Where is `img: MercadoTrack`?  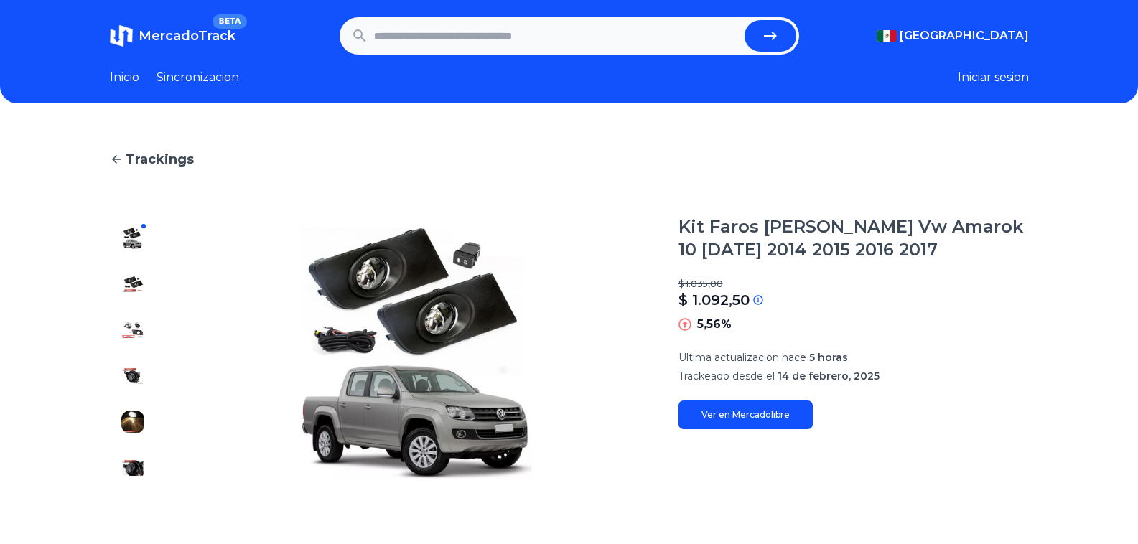 img: MercadoTrack is located at coordinates (121, 36).